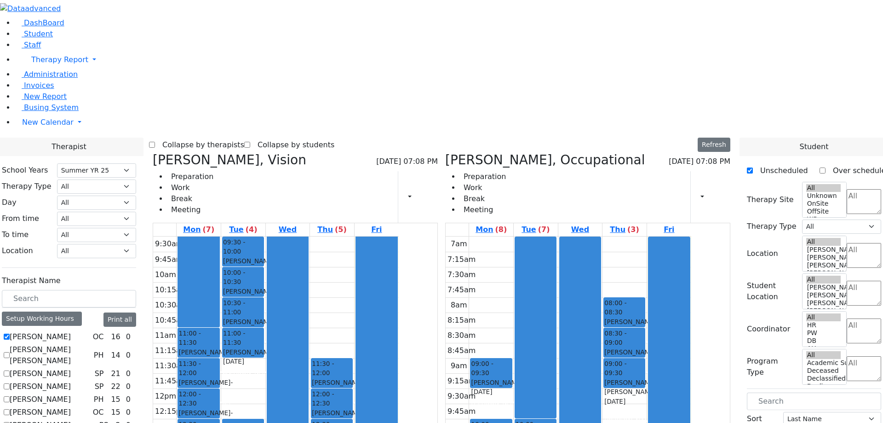 The image size is (883, 423). What do you see at coordinates (769, 329) in the screenshot?
I see `label: Coordinator` at bounding box center [769, 329].